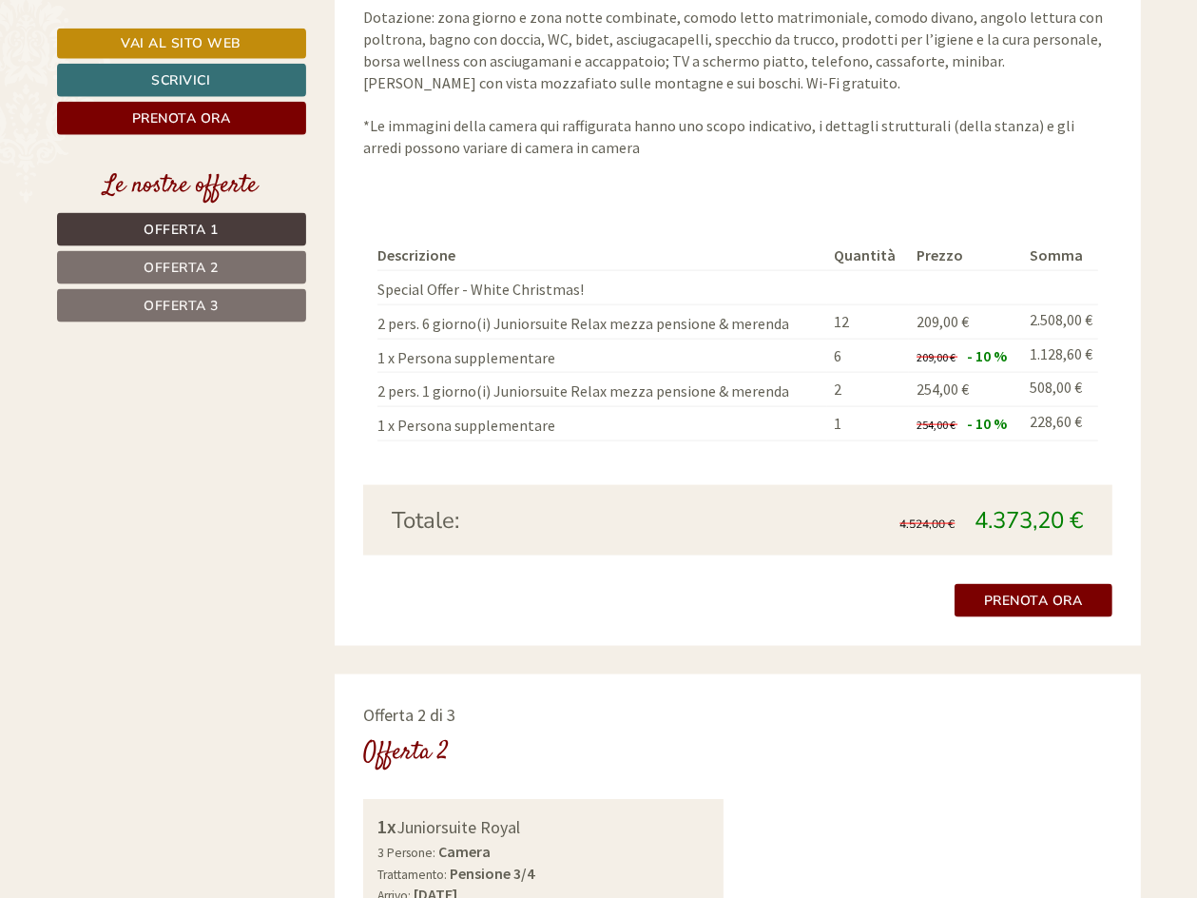 This screenshot has width=1197, height=898. Describe the element at coordinates (595, 99) in the screenshot. I see `small: 13:22` at that location.